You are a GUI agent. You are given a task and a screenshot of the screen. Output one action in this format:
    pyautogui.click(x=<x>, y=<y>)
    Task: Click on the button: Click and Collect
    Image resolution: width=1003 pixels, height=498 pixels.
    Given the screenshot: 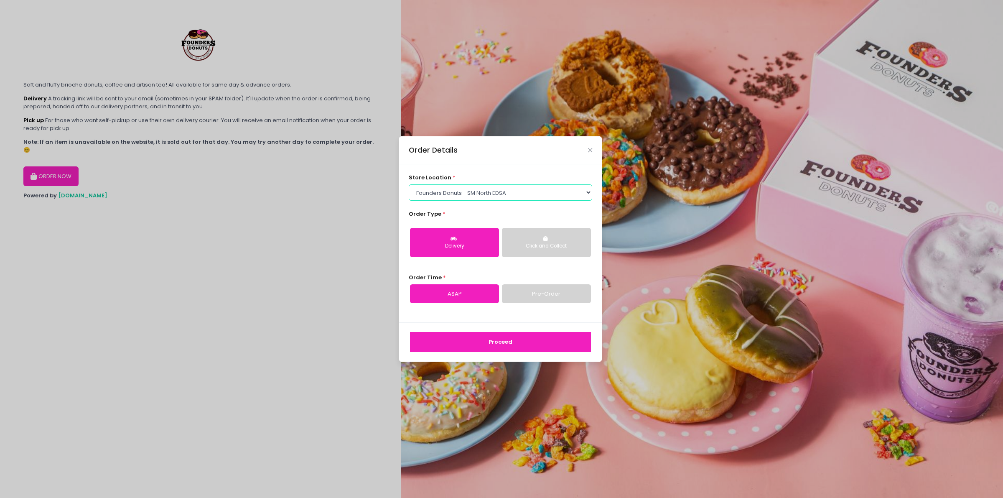 What is the action you would take?
    pyautogui.click(x=546, y=242)
    